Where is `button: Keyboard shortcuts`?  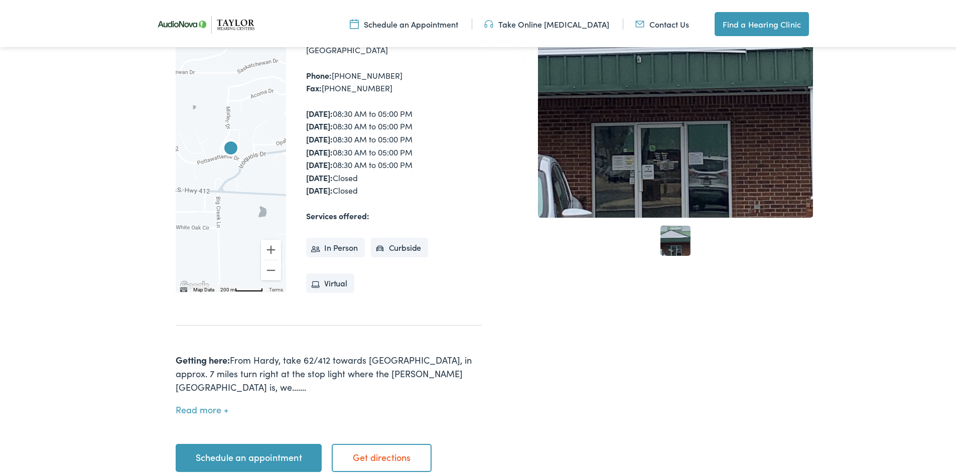 button: Keyboard shortcuts is located at coordinates (184, 288).